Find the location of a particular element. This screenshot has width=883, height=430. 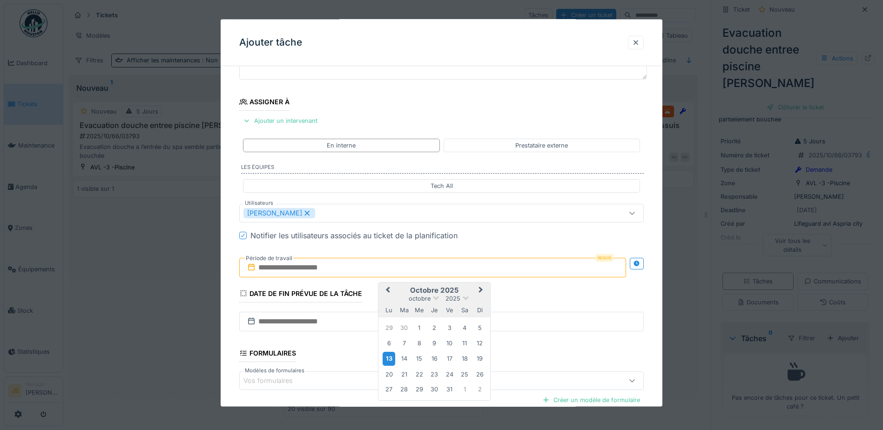

div: Choose vendredi 17 octobre 2025 is located at coordinates (449, 358).